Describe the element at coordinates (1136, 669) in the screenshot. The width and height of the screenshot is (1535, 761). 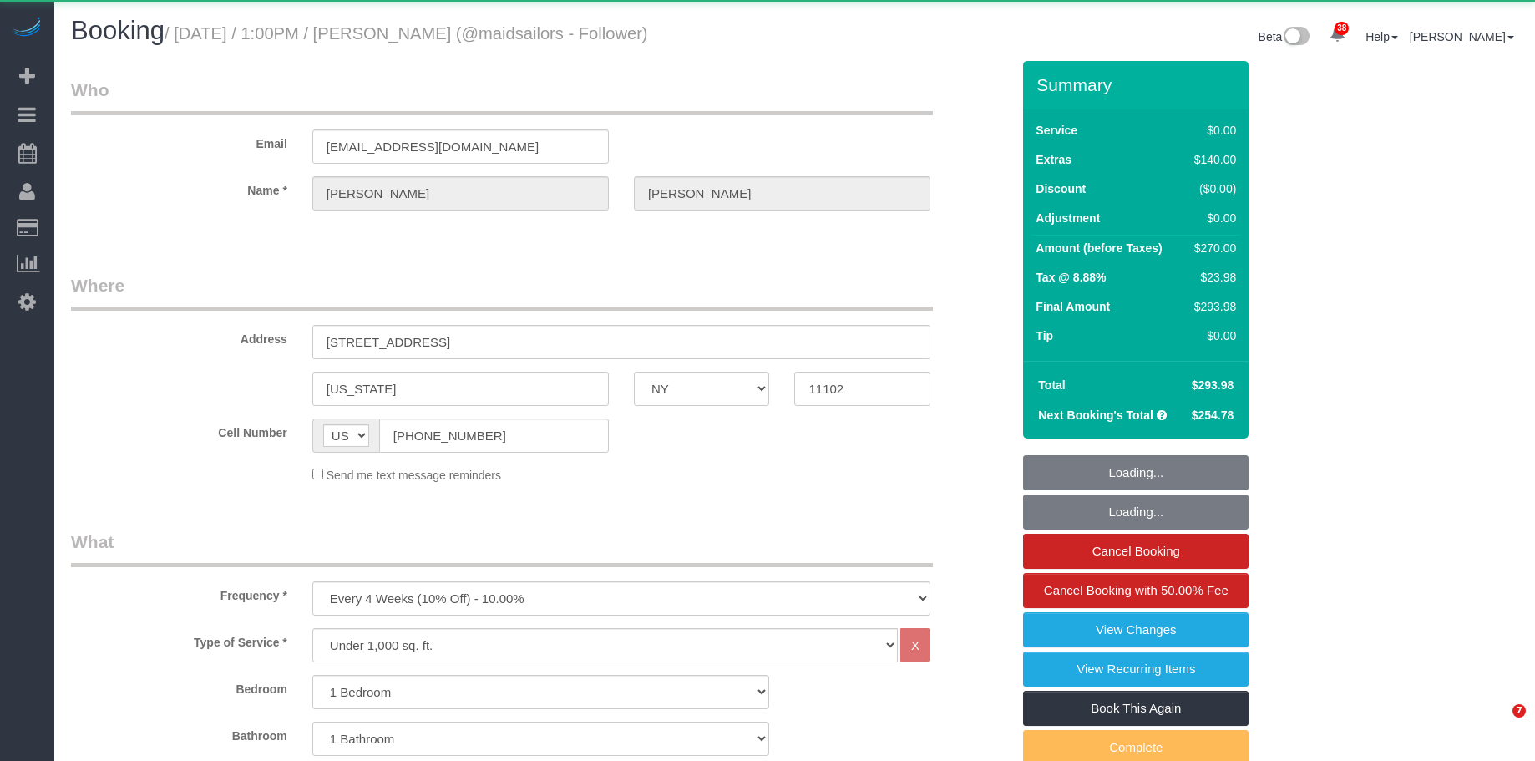
I see `a: View Recurring Items` at that location.